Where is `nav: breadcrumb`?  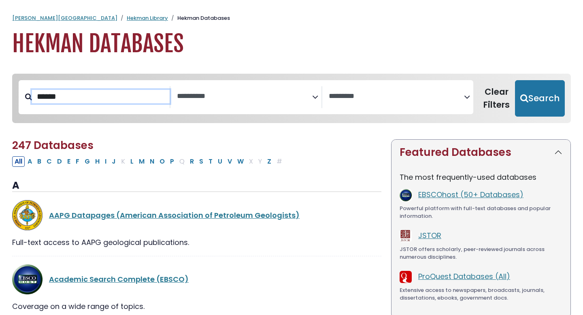 nav: breadcrumb is located at coordinates (291, 18).